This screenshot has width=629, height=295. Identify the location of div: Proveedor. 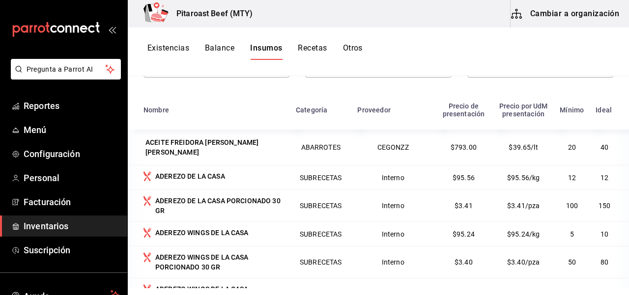
(373, 110).